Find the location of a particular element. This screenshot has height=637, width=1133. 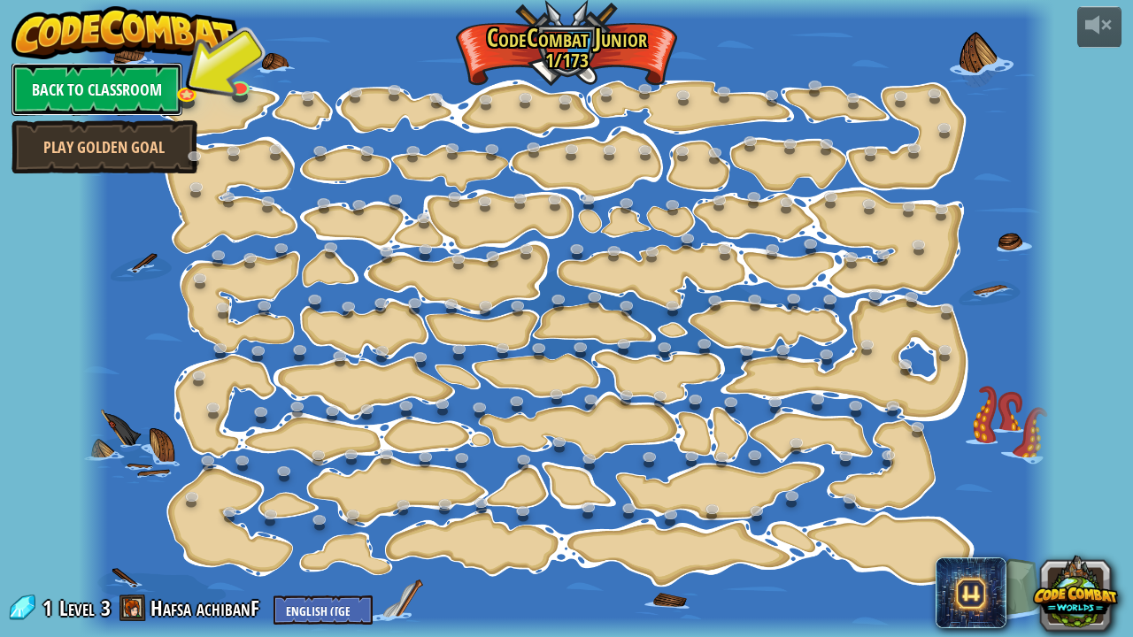

span: 3 is located at coordinates (105, 608).